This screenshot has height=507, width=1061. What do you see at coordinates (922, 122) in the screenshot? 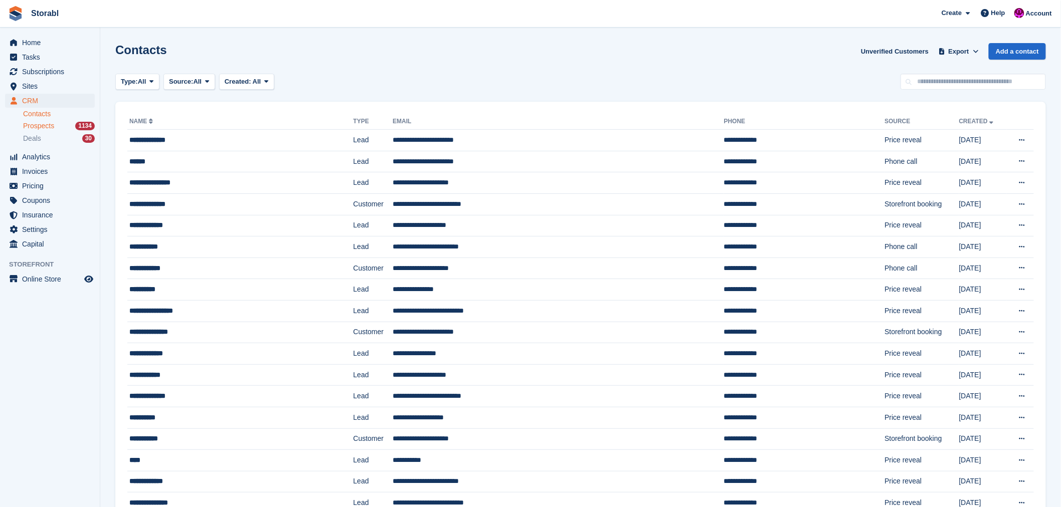
I see `th: Source` at bounding box center [922, 122].